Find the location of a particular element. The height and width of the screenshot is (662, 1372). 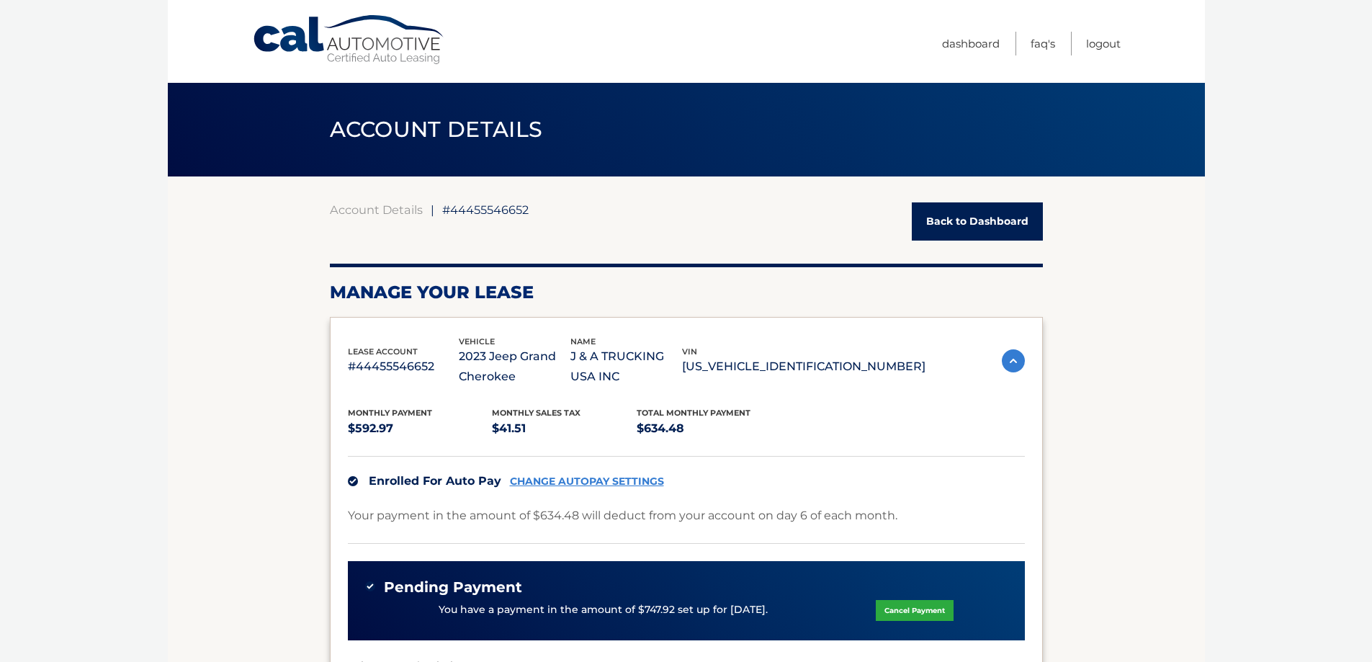

a: Logout is located at coordinates (1103, 43).